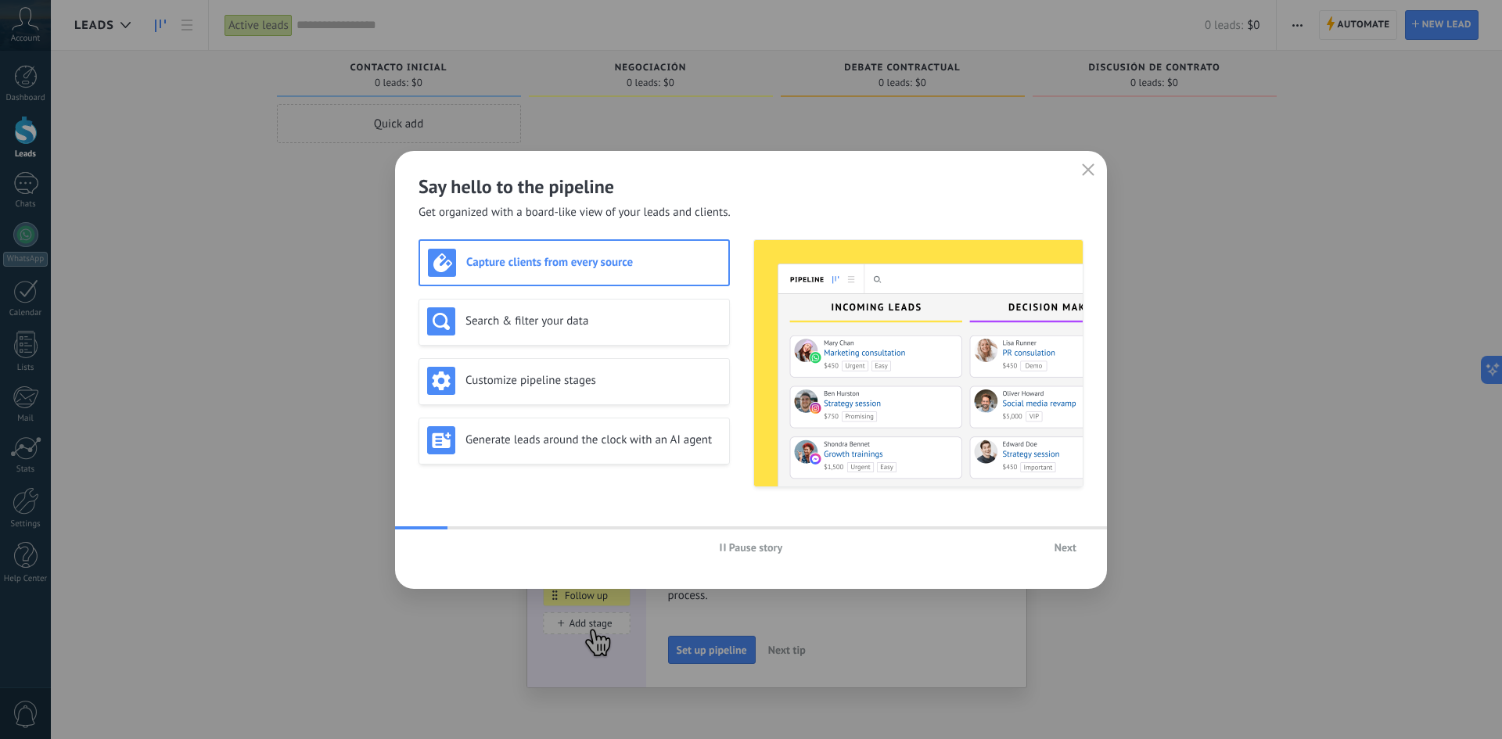 The height and width of the screenshot is (739, 1502). I want to click on h3: Generate leads around the clock with an AI agent, so click(593, 440).